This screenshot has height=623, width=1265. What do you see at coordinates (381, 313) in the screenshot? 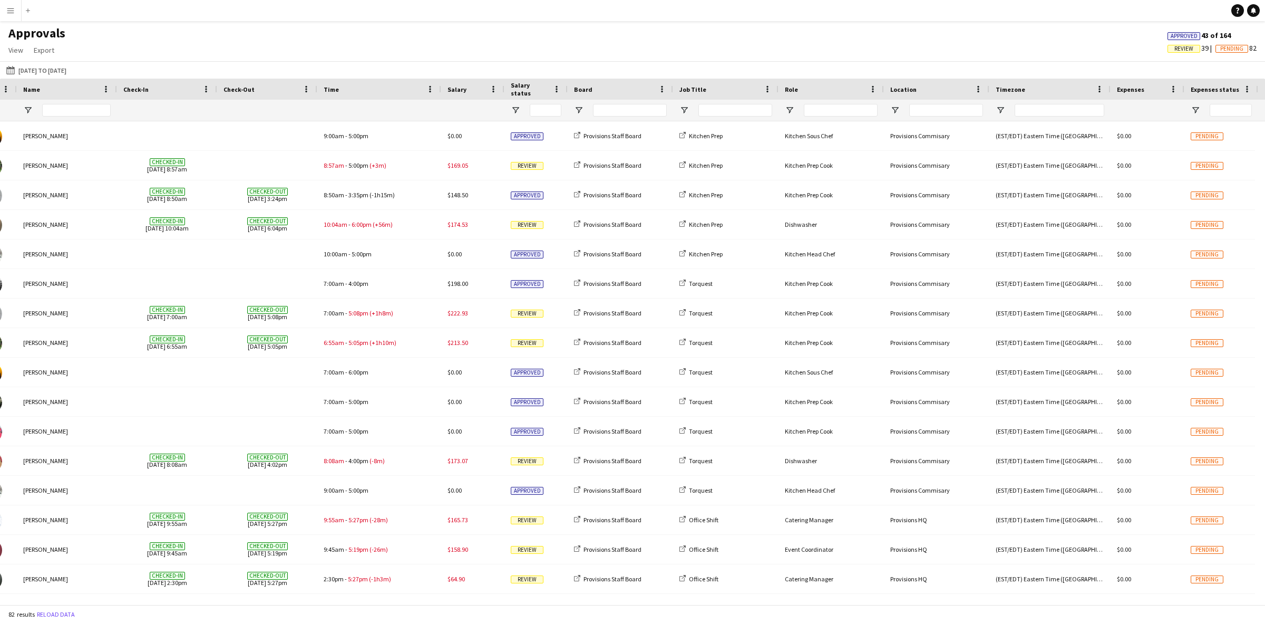
I see `span: (+1h8m)` at bounding box center [381, 313].